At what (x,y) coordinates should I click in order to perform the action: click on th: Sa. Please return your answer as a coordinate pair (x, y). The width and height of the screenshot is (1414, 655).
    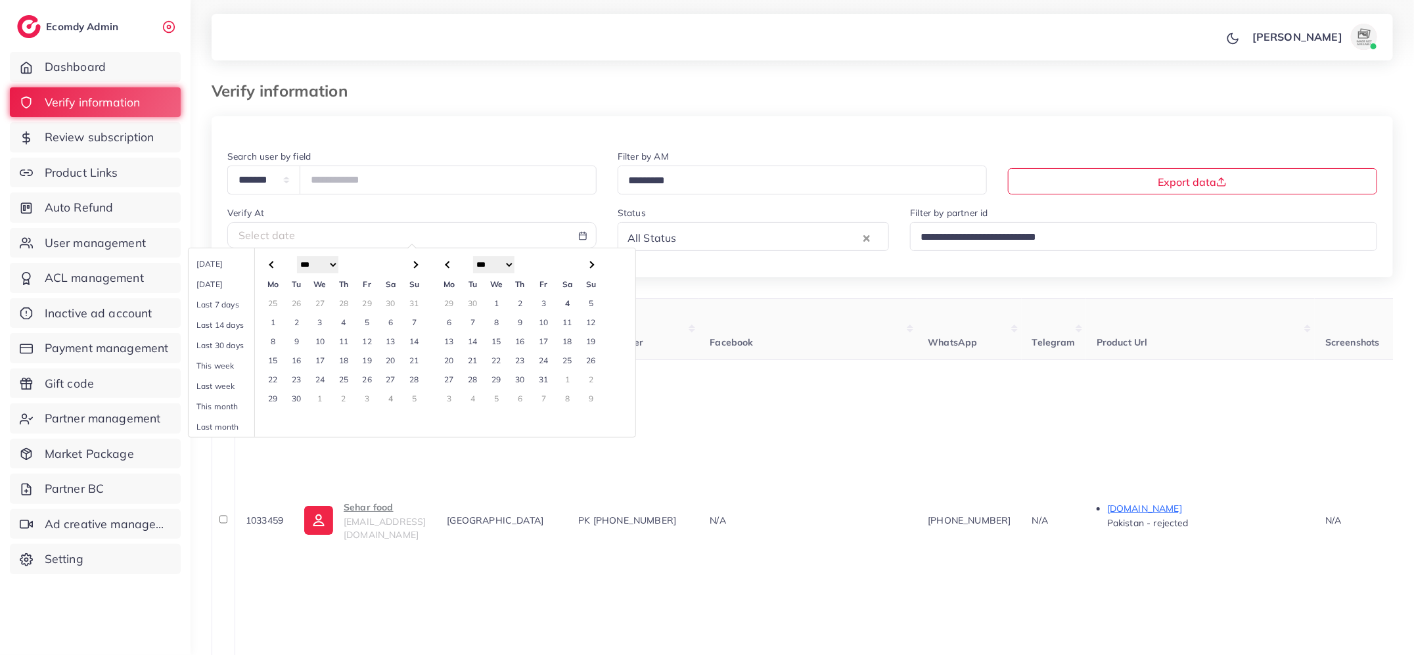
    Looking at the image, I should click on (391, 284).